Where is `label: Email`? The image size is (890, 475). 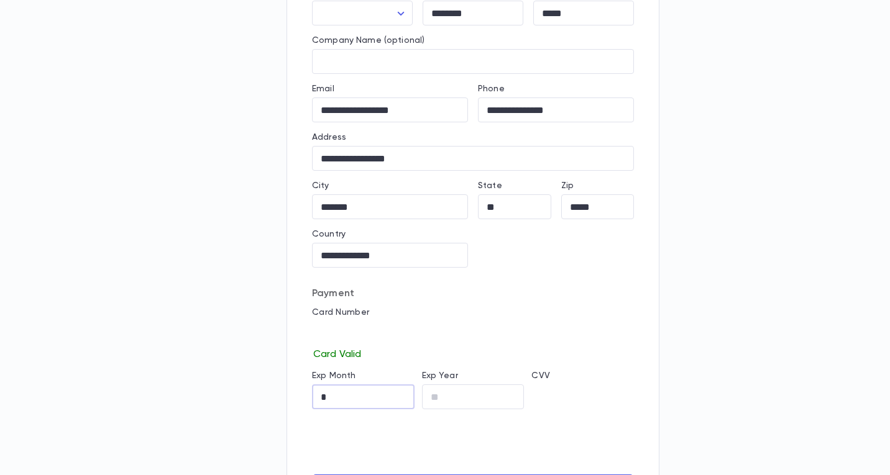 label: Email is located at coordinates (323, 89).